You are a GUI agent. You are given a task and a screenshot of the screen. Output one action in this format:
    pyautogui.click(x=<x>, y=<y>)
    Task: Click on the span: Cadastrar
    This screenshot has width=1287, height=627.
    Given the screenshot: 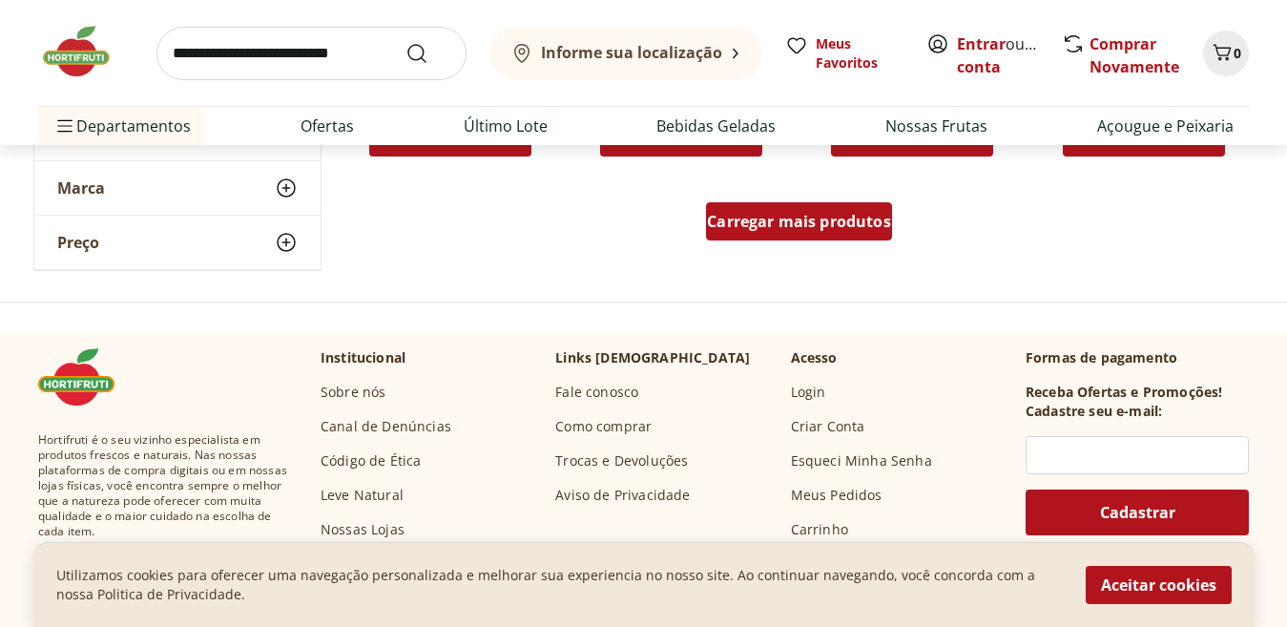 What is the action you would take?
    pyautogui.click(x=1137, y=512)
    